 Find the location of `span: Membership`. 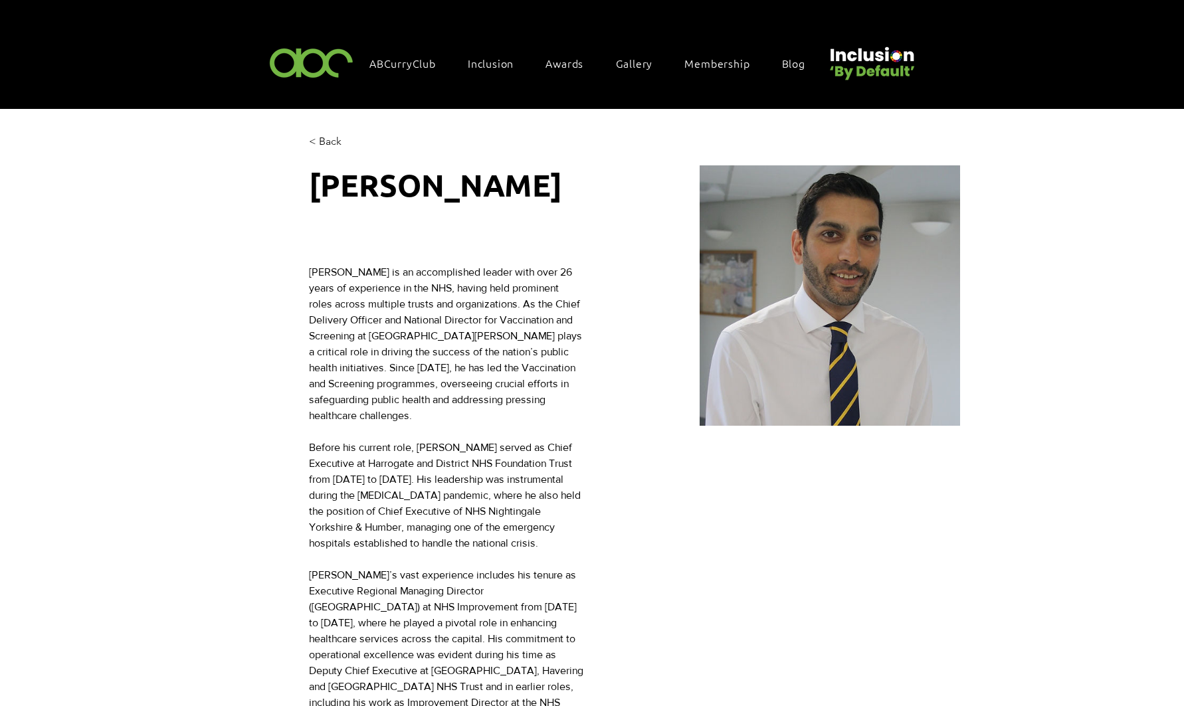

span: Membership is located at coordinates (717, 63).